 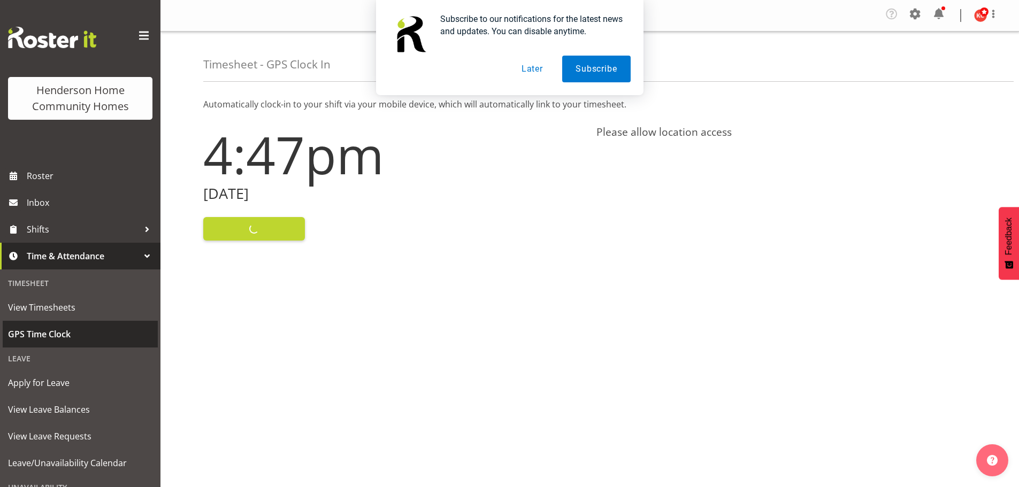 What do you see at coordinates (786, 132) in the screenshot?
I see `h4: Please allow location access` at bounding box center [786, 132].